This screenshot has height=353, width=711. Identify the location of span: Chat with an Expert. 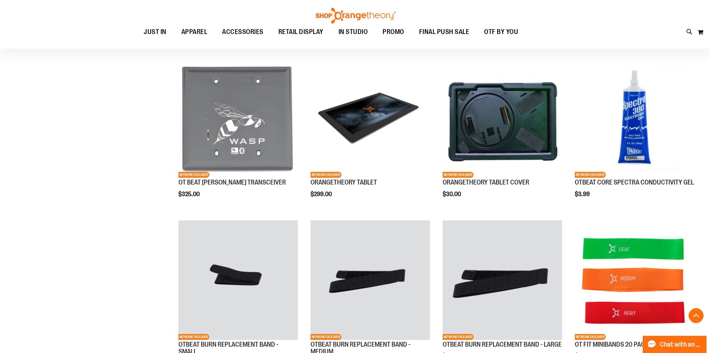
(681, 344).